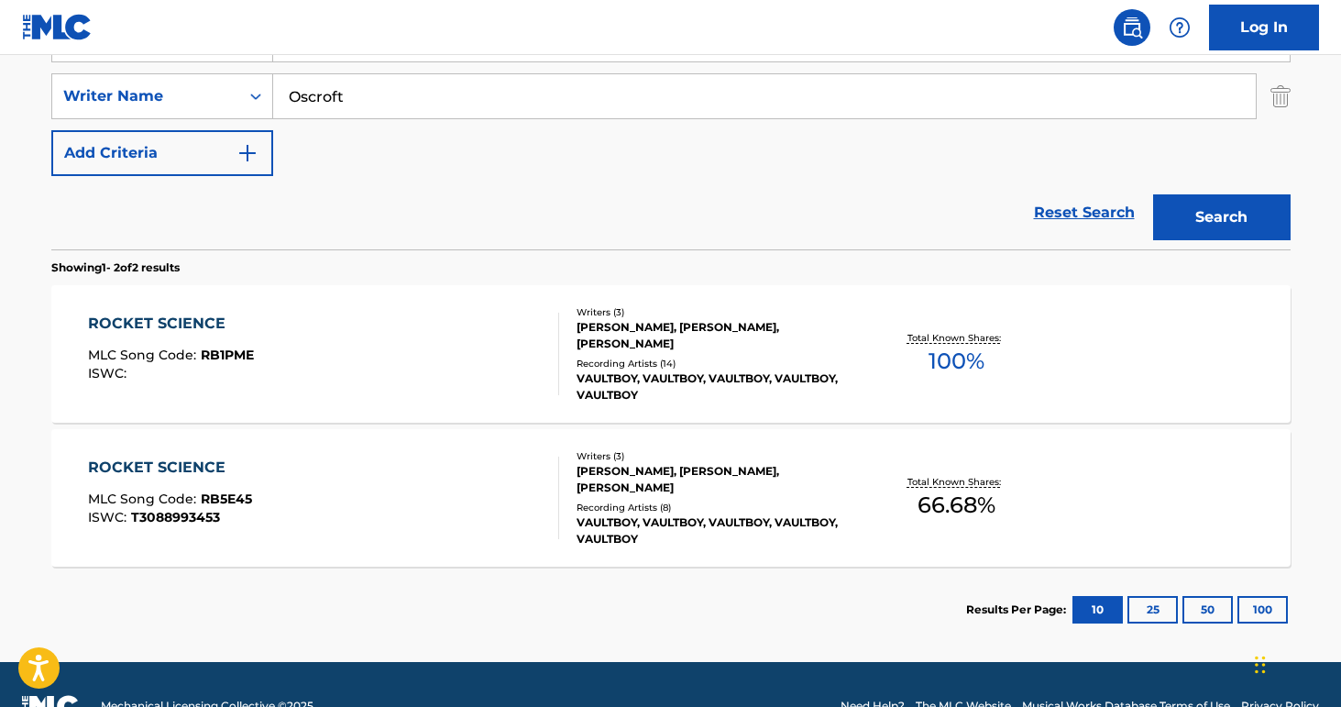  Describe the element at coordinates (248, 153) in the screenshot. I see `img: 9d2ae6d4665cec9f34b9.svg` at that location.